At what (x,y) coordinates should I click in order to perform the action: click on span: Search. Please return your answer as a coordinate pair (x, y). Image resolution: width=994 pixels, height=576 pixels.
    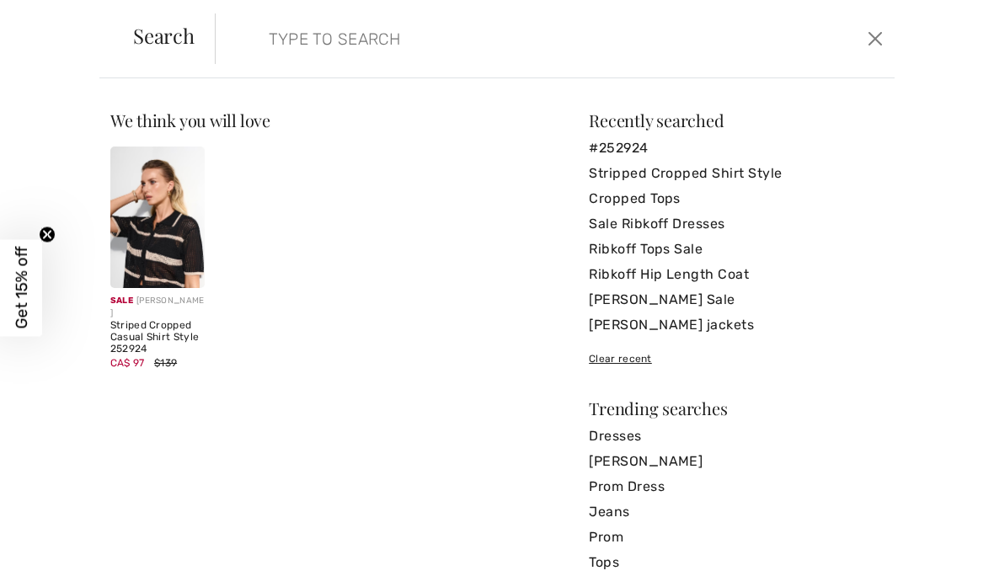
    Looking at the image, I should click on (163, 35).